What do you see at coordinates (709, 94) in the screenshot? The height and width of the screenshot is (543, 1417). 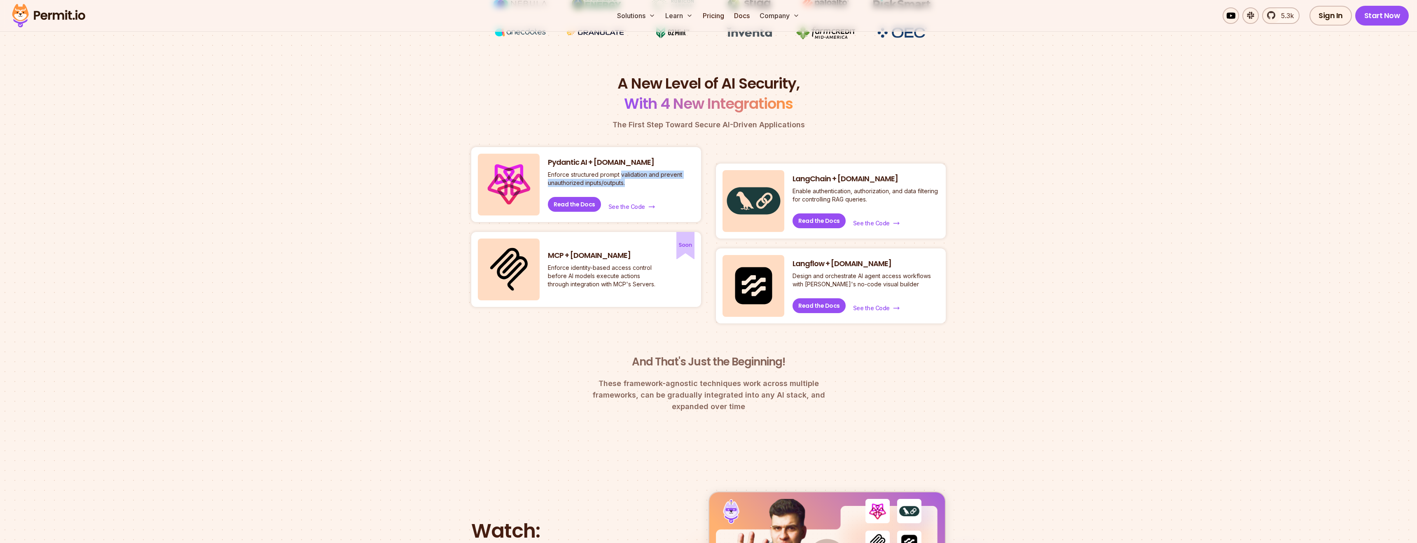 I see `h2: A New Level of AI Security,` at bounding box center [709, 94].